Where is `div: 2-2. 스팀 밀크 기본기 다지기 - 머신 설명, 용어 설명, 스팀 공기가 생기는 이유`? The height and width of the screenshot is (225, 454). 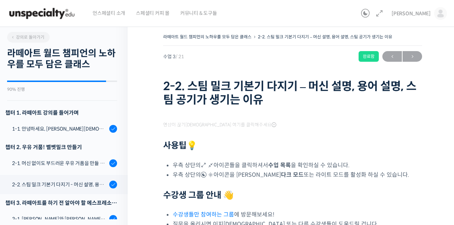 div: 2-2. 스팀 밀크 기본기 다지기 - 머신 설명, 용어 설명, 스팀 공기가 생기는 이유 is located at coordinates (60, 184).